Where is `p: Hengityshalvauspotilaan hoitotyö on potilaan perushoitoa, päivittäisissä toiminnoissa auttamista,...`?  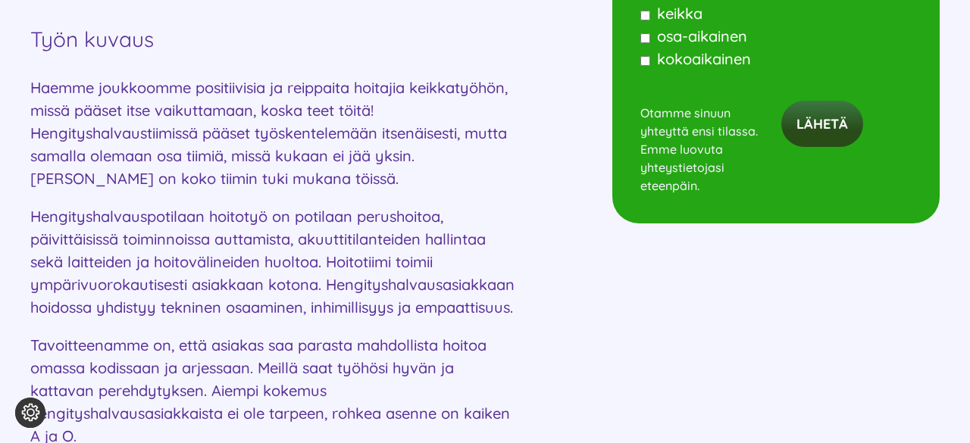
p: Hengityshalvauspotilaan hoitotyö on potilaan perushoitoa, päivittäisissä toiminnoissa auttamista,... is located at coordinates (276, 262).